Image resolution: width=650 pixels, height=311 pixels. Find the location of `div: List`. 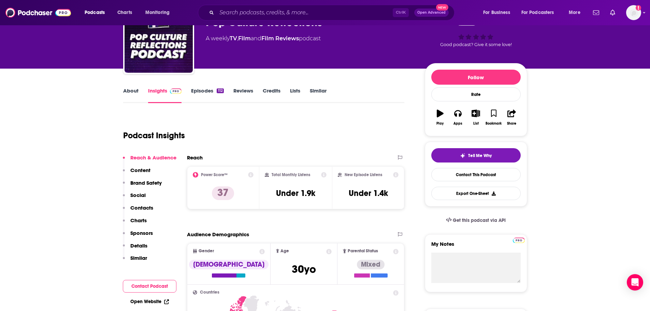

div: List is located at coordinates (476, 124).